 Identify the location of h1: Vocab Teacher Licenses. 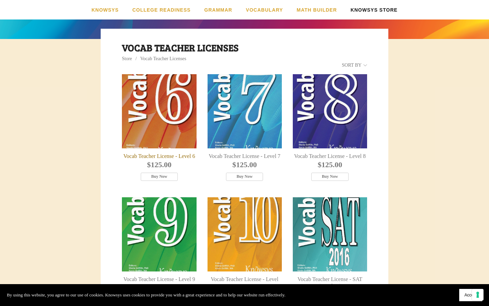
(244, 48).